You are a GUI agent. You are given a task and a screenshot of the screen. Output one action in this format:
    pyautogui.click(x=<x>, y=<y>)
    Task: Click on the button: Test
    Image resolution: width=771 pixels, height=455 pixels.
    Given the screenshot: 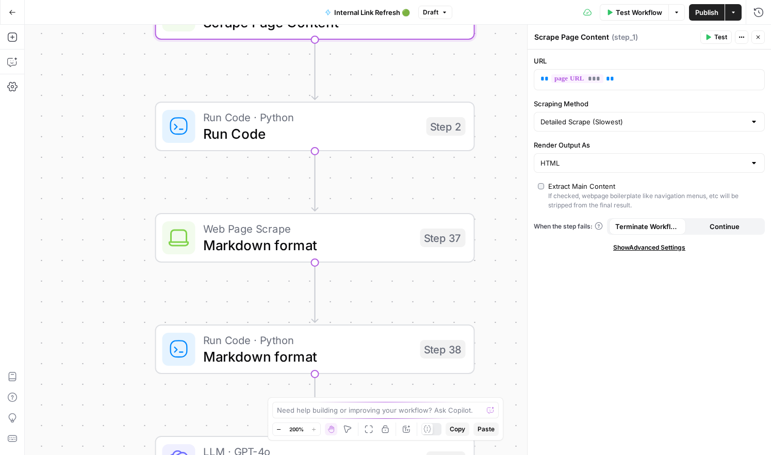 What is the action you would take?
    pyautogui.click(x=716, y=37)
    